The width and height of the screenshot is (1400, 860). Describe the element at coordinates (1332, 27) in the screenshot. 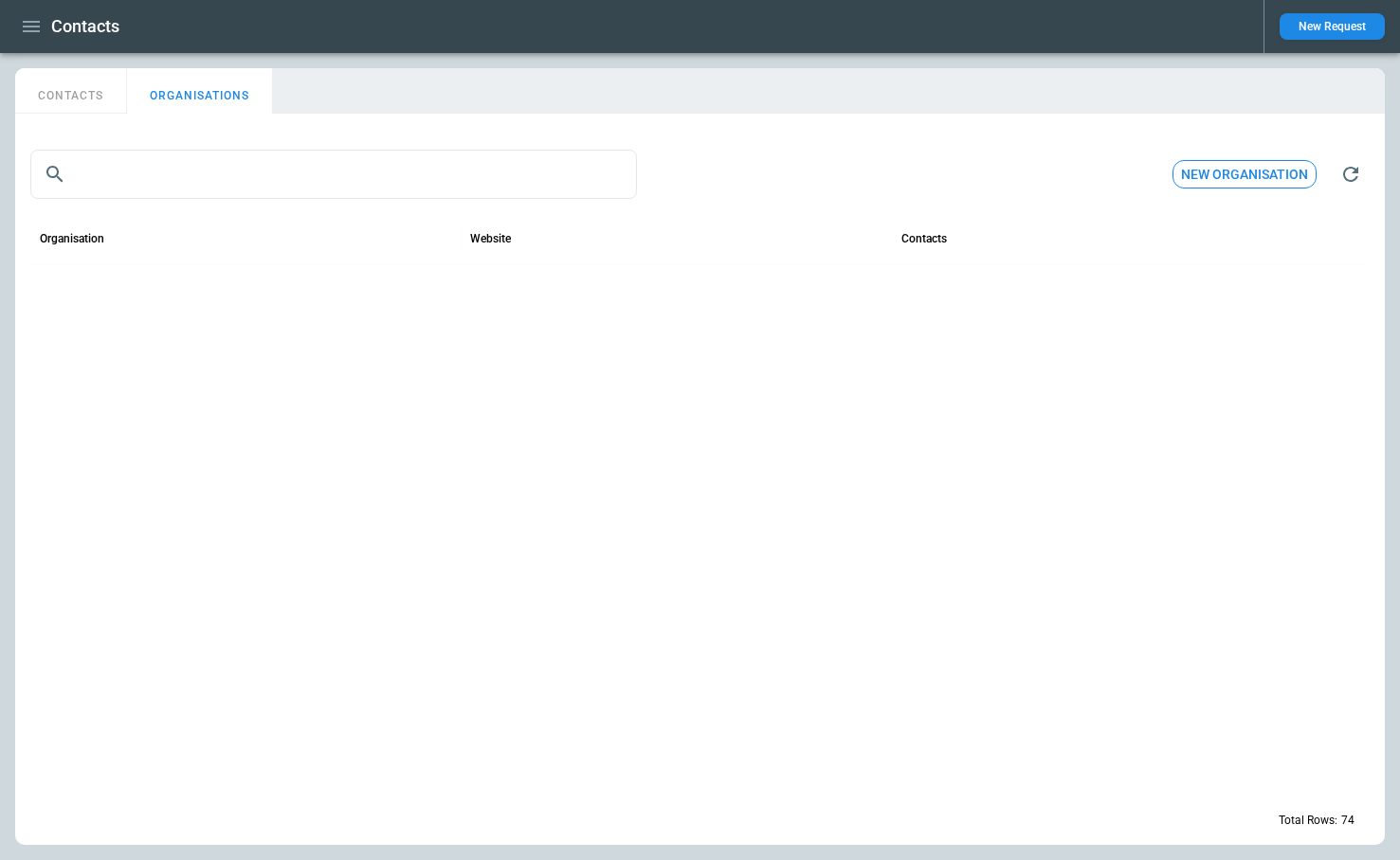

I see `button: New Request` at that location.